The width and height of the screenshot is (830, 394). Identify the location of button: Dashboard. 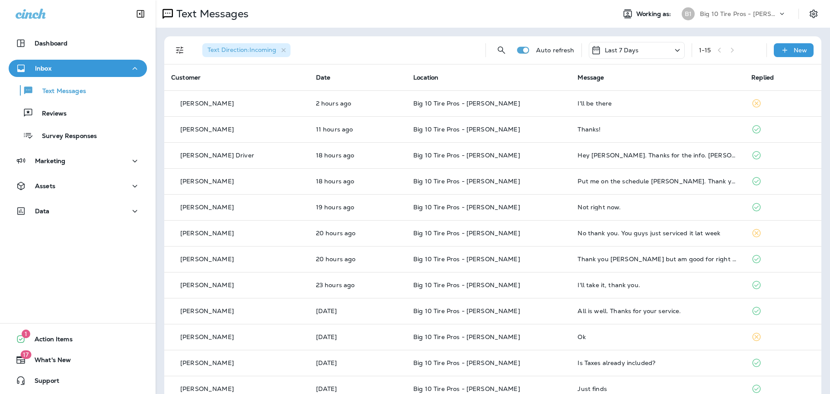
(78, 43).